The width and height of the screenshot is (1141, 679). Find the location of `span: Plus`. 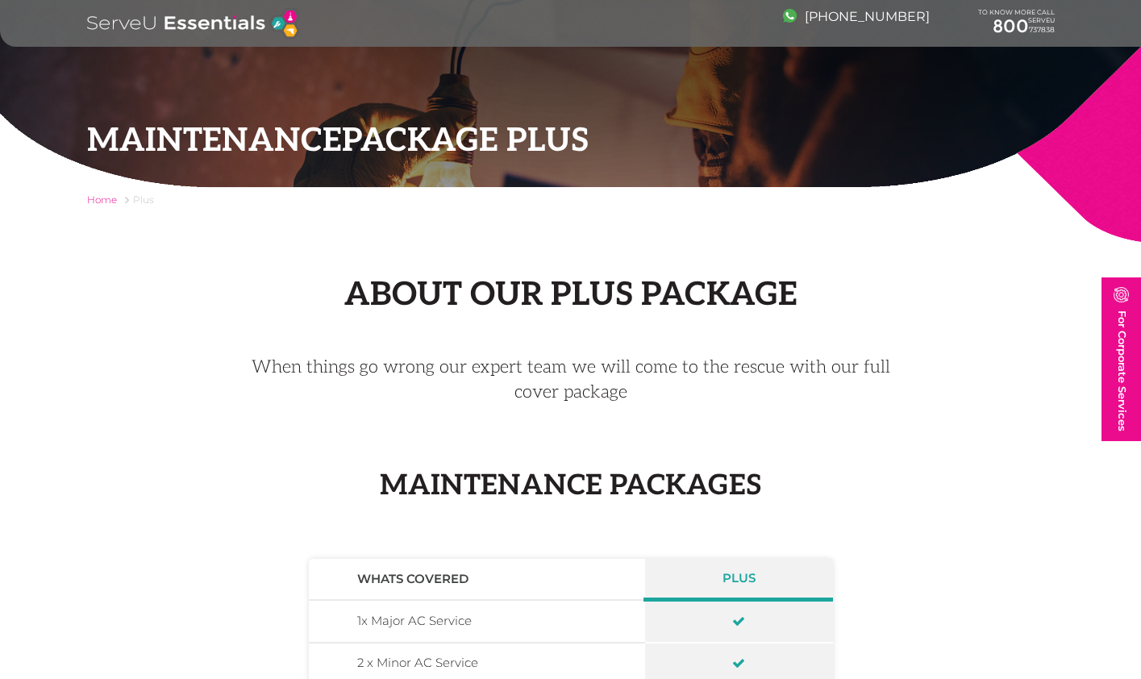

span: Plus is located at coordinates (144, 199).